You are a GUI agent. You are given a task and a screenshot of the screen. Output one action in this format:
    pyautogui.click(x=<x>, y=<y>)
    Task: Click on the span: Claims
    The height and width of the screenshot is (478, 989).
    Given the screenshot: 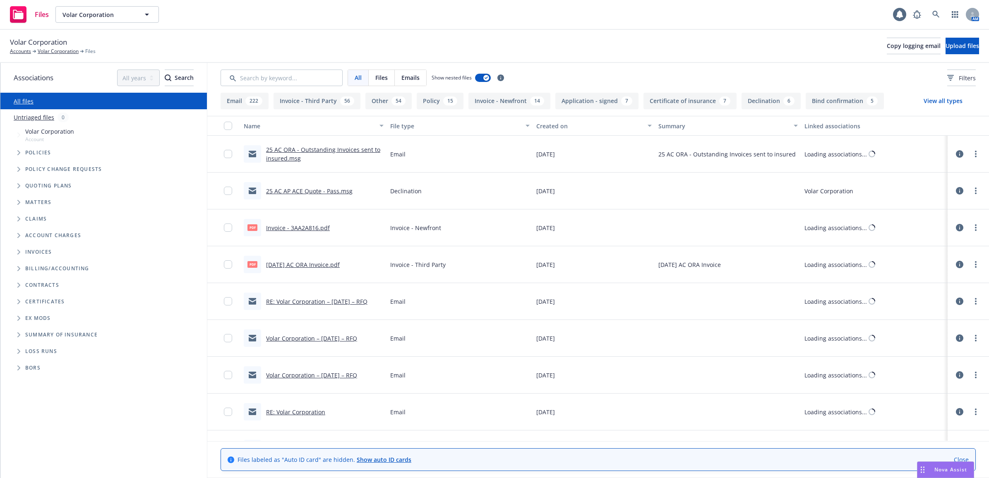 What is the action you would take?
    pyautogui.click(x=36, y=219)
    